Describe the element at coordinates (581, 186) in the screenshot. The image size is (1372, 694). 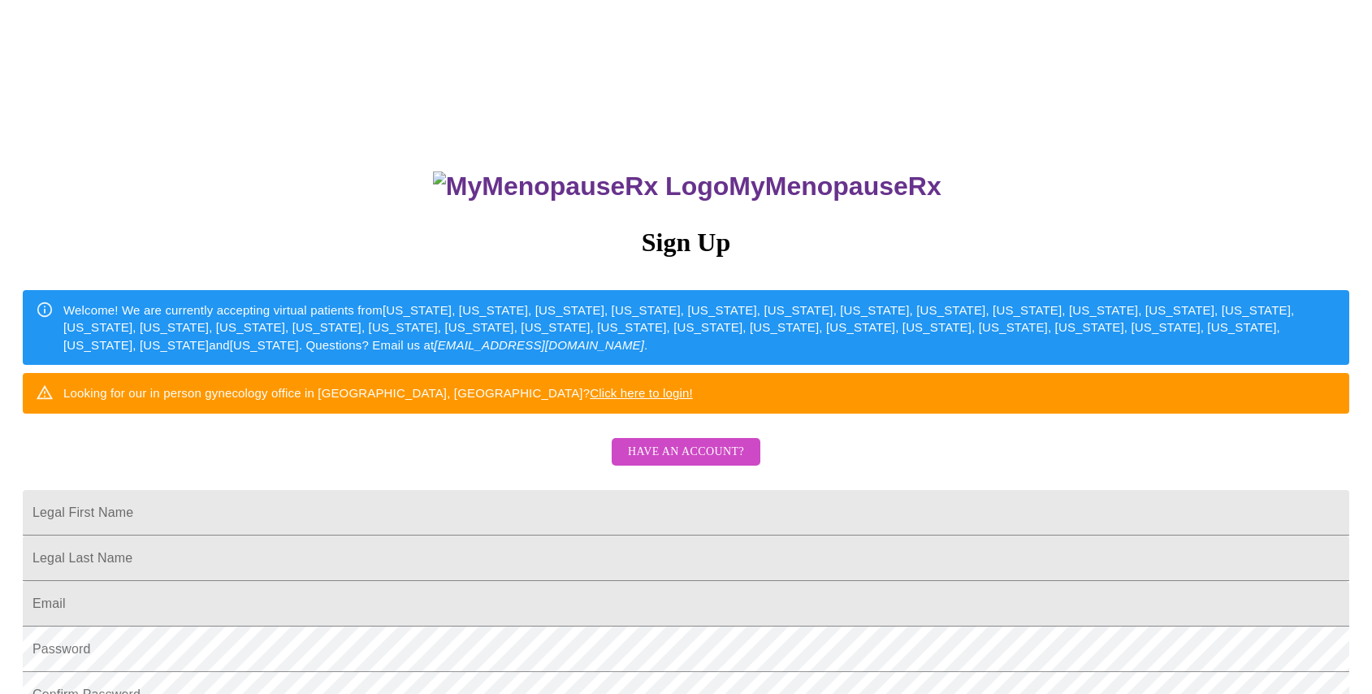
I see `img: MyMenopauseRx Logo` at that location.